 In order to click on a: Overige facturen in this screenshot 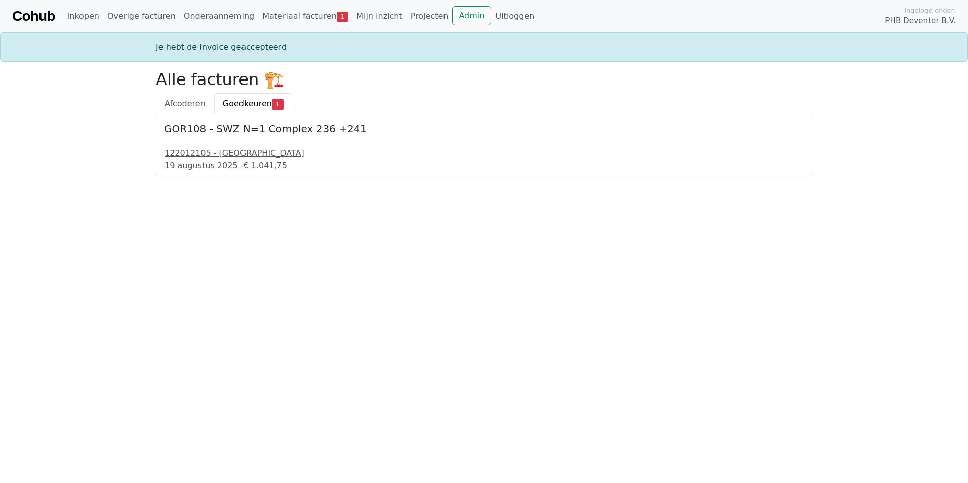, I will do `click(141, 16)`.